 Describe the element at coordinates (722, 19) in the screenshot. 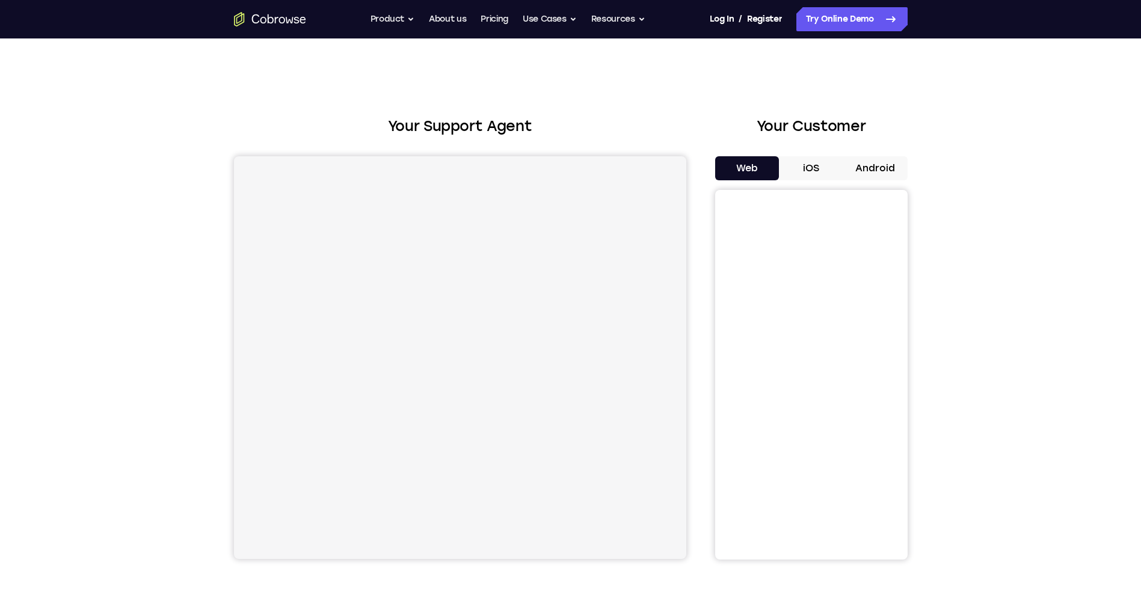

I see `a: Log In` at that location.